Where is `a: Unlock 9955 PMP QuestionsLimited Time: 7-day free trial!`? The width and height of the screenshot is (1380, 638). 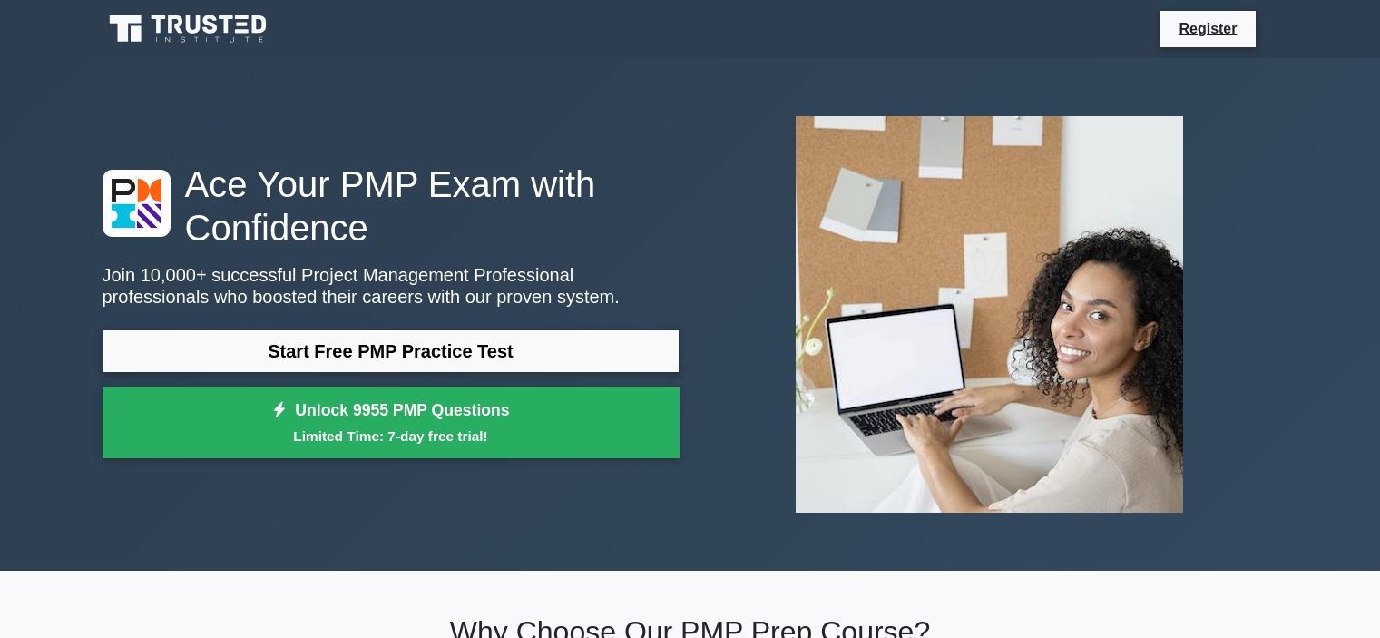
a: Unlock 9955 PMP QuestionsLimited Time: 7-day free trial! is located at coordinates (391, 423).